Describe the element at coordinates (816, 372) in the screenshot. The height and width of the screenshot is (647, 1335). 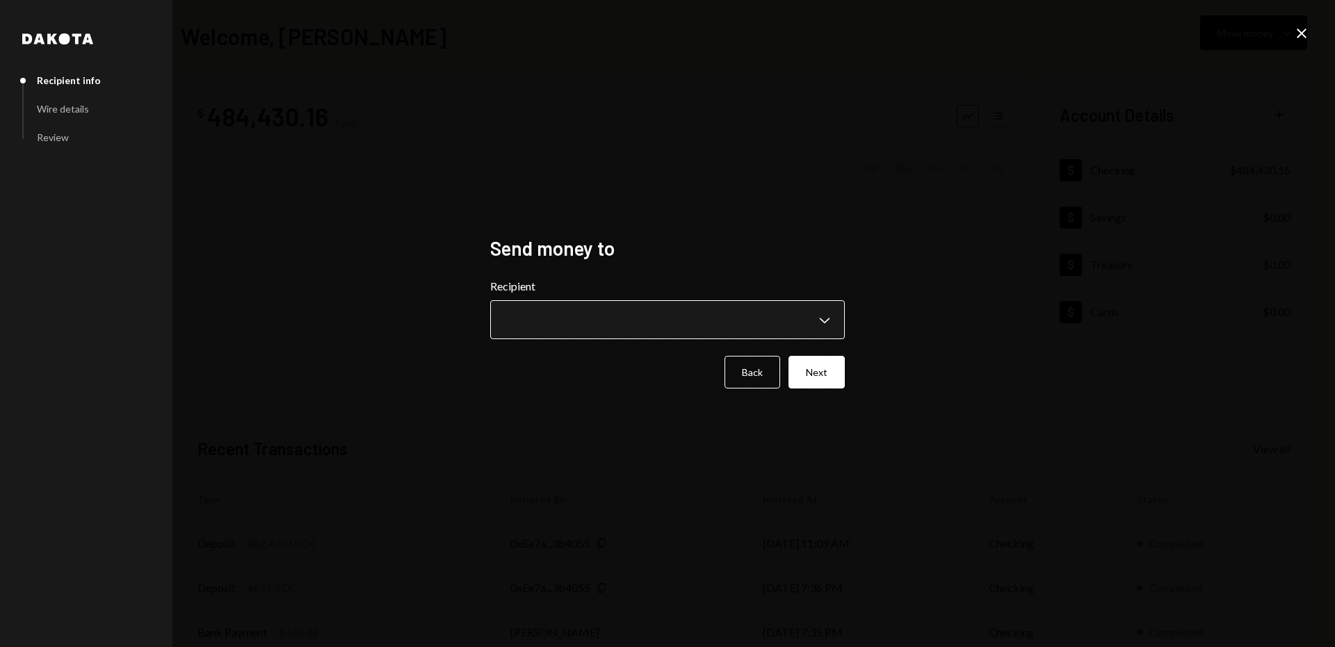
I see `button: Next` at that location.